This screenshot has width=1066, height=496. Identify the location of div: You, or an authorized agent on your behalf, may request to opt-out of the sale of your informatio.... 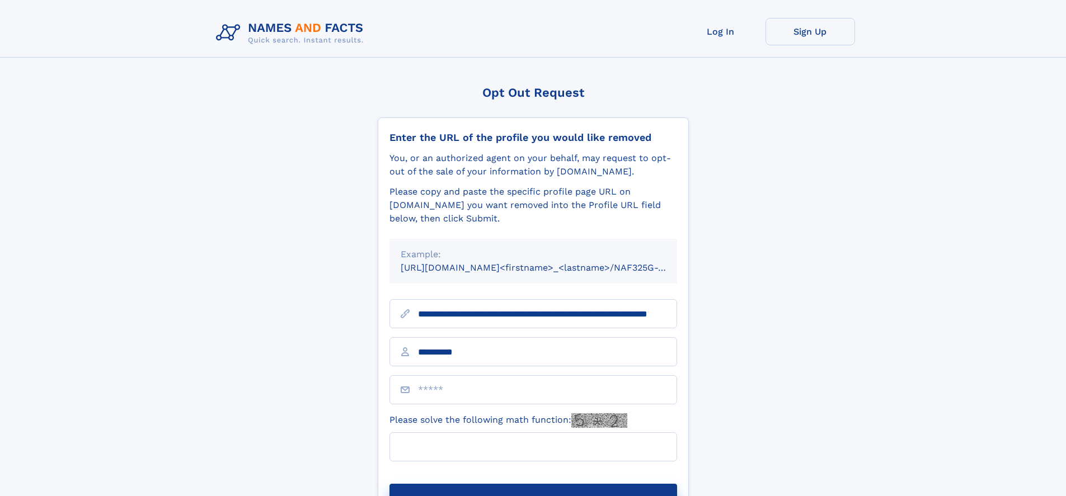
(533, 165).